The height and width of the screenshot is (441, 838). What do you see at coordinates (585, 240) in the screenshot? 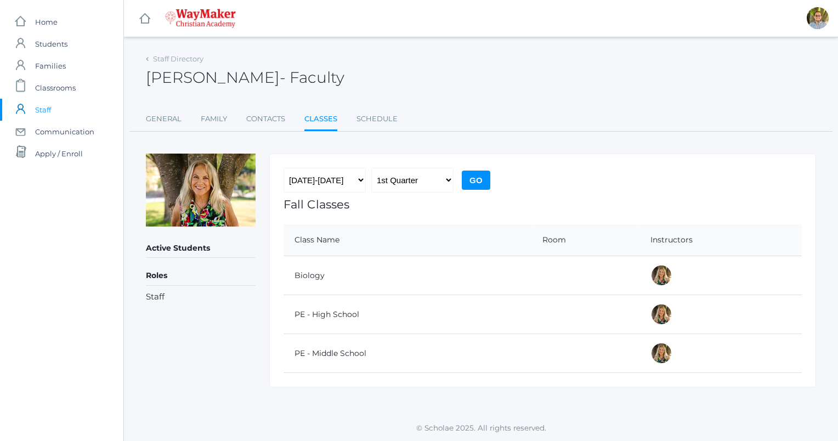
I see `th: Room` at bounding box center [585, 240].